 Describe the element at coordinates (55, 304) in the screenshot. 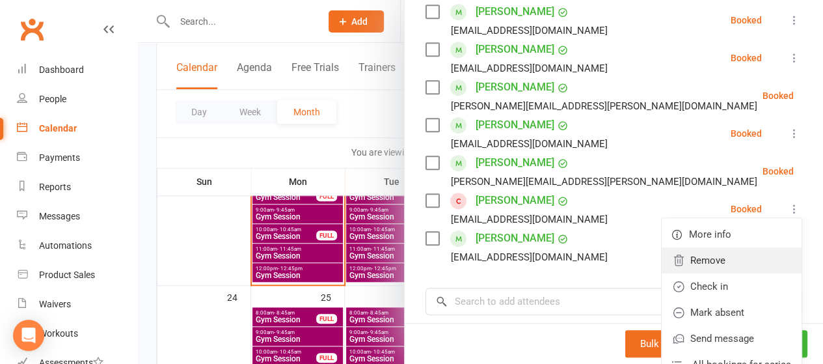

I see `div: Waivers` at that location.